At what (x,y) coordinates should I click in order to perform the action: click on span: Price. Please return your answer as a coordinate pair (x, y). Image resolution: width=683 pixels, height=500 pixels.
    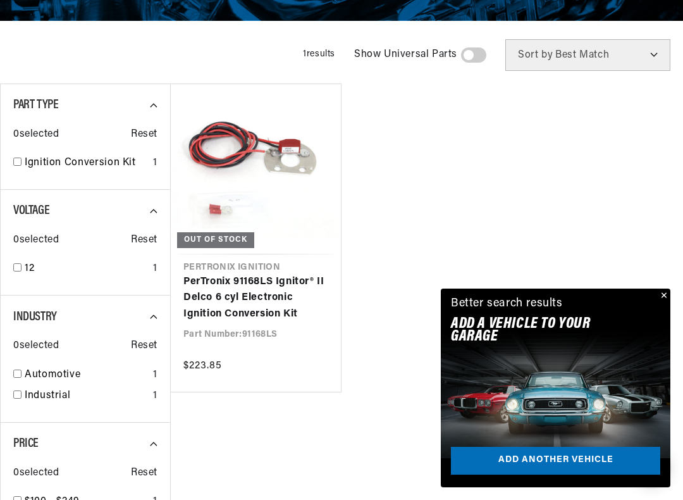
    Looking at the image, I should click on (26, 444).